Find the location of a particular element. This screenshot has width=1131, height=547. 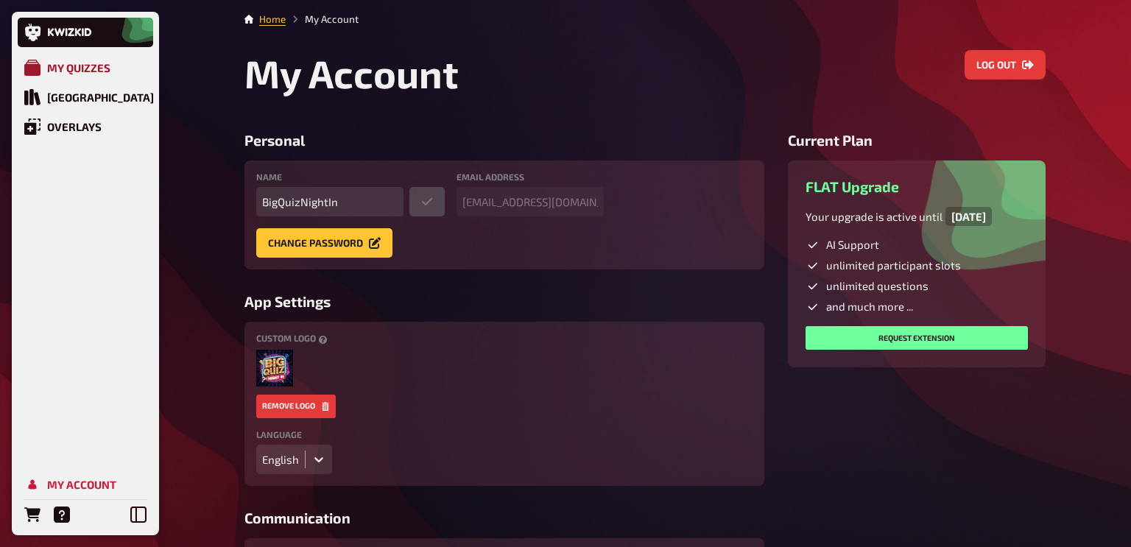

a: Help is located at coordinates (62, 515).